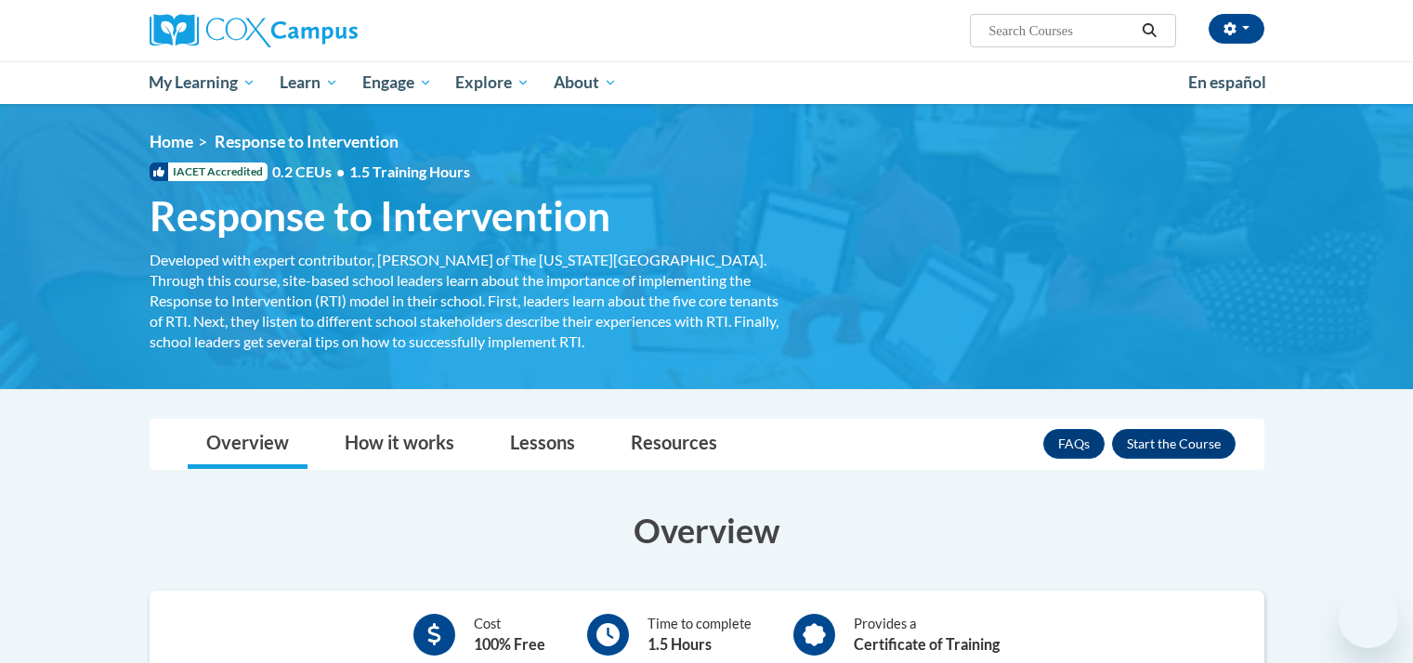 The width and height of the screenshot is (1413, 663). What do you see at coordinates (202, 83) in the screenshot?
I see `a: My Learning` at bounding box center [202, 83].